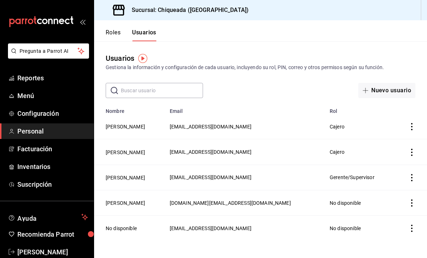 The height and width of the screenshot is (258, 427). What do you see at coordinates (261, 172) in the screenshot?
I see `table: employeesTable` at bounding box center [261, 172].